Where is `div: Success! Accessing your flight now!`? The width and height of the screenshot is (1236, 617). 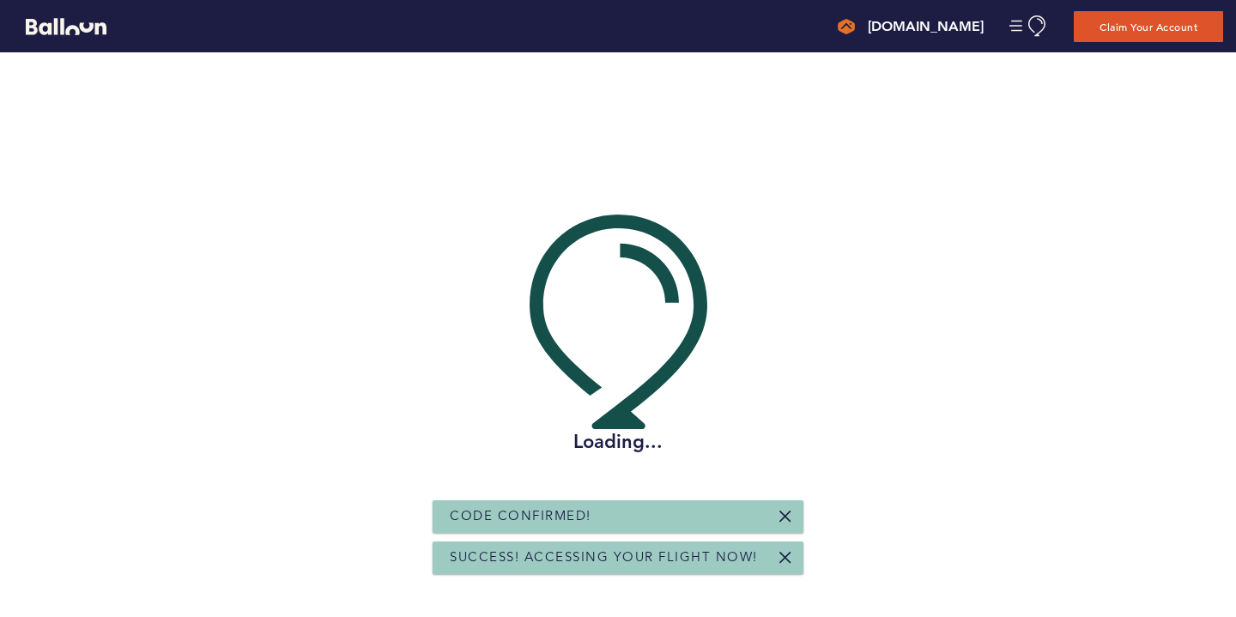 div: Success! Accessing your flight now! is located at coordinates (618, 558).